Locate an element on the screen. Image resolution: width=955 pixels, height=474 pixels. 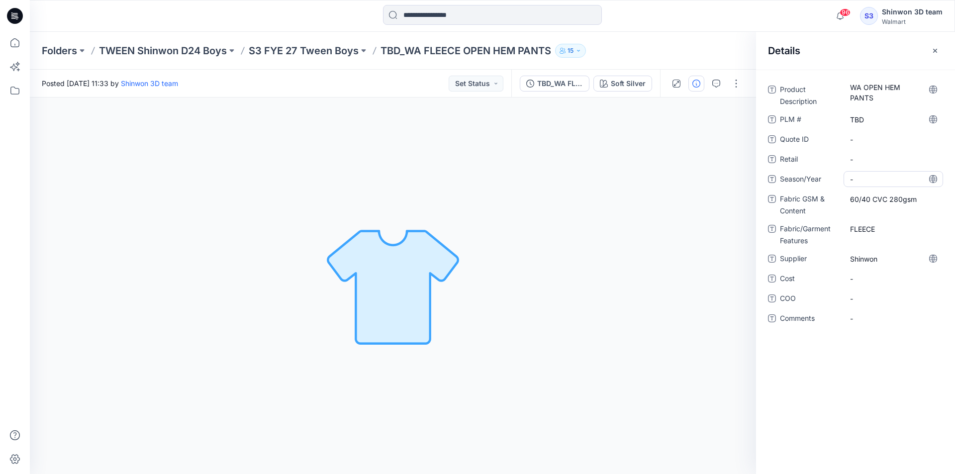
span: WA OPEN HEM PANTS is located at coordinates (893, 93).